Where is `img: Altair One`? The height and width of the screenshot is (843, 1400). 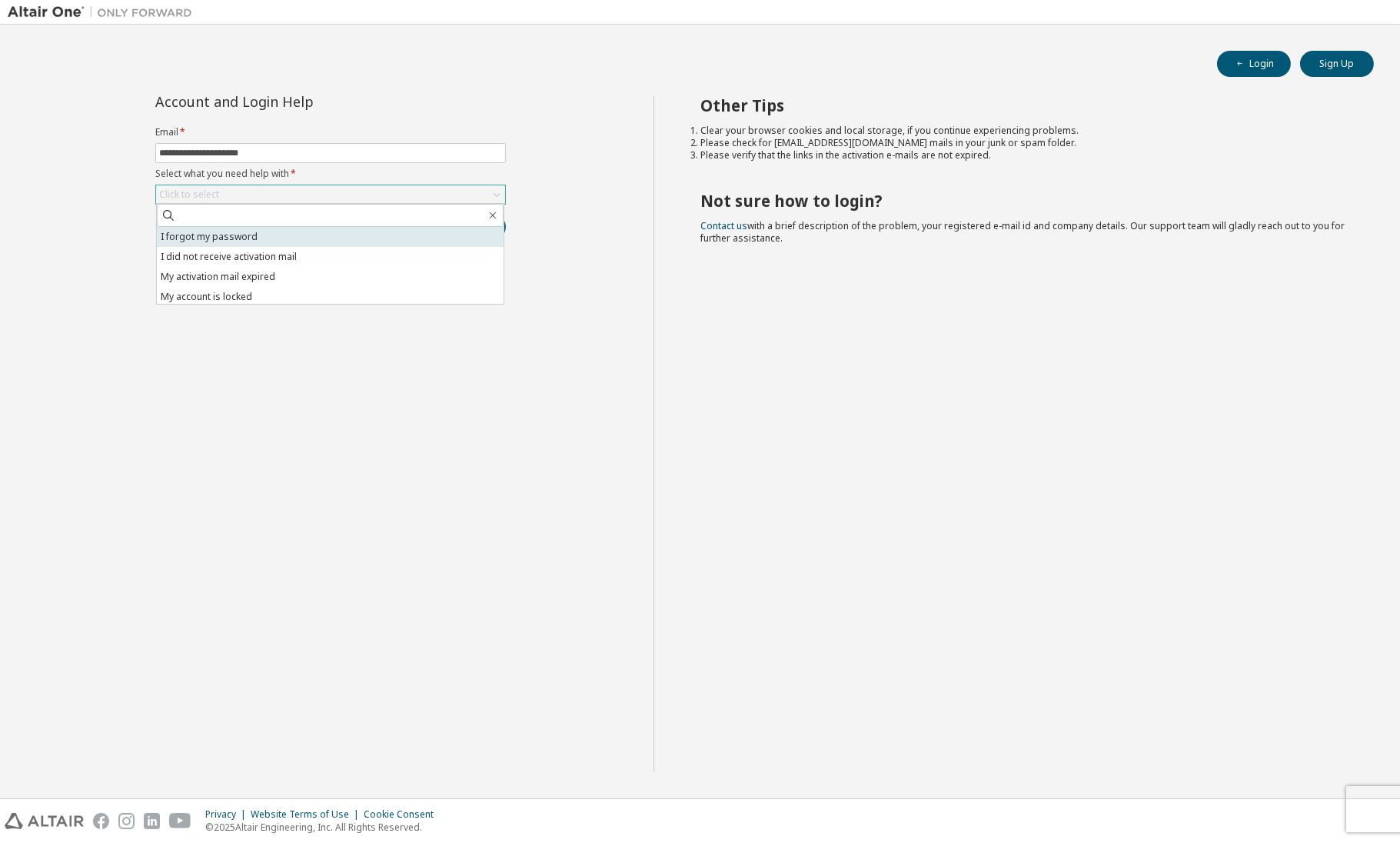 img: Altair One is located at coordinates (104, 13).